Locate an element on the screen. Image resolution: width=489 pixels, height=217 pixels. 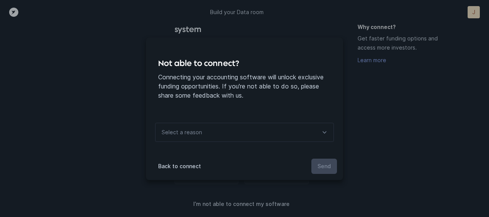
button: Send is located at coordinates (324, 166).